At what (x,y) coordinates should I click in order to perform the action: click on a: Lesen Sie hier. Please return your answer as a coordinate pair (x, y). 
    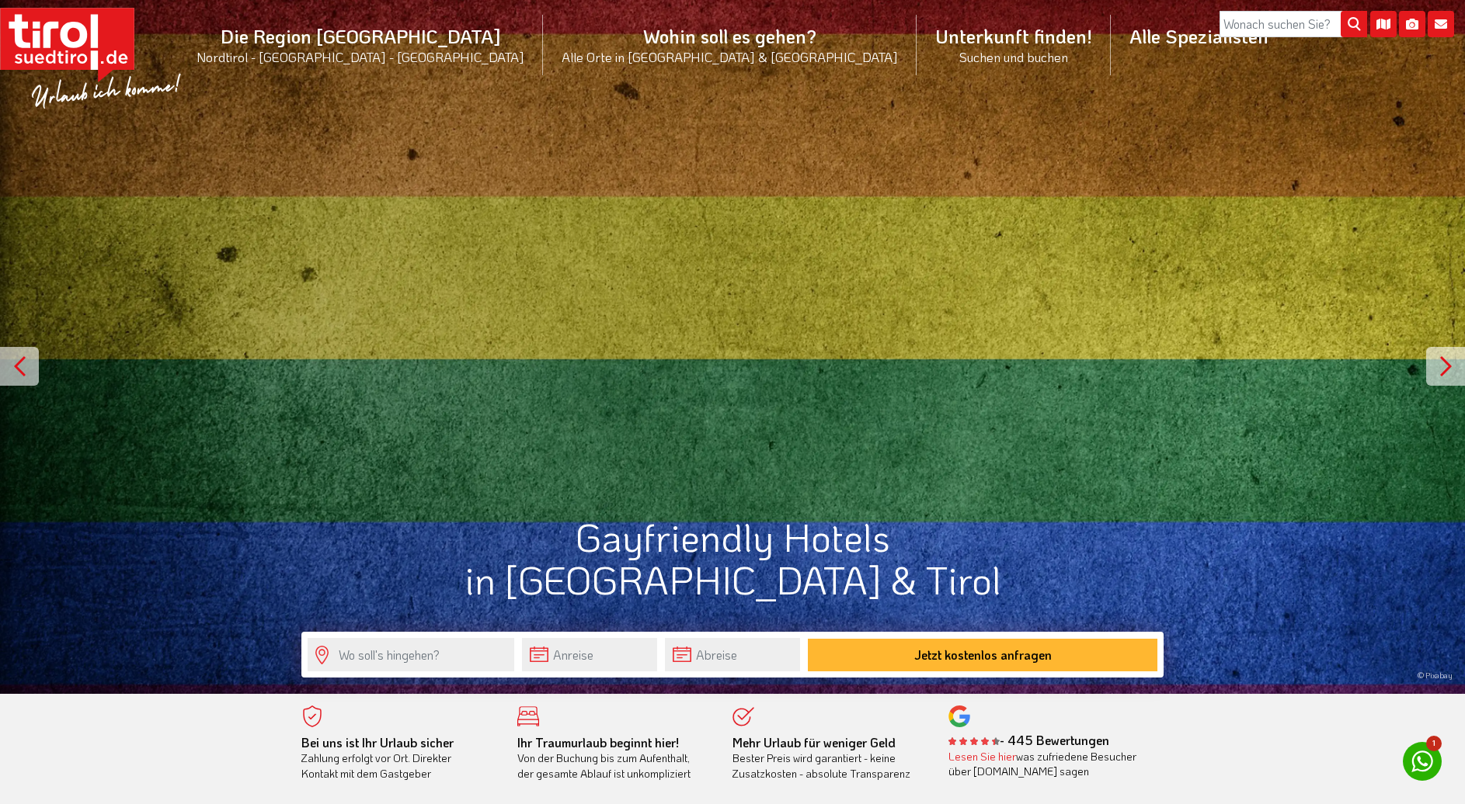
    Looking at the image, I should click on (982, 756).